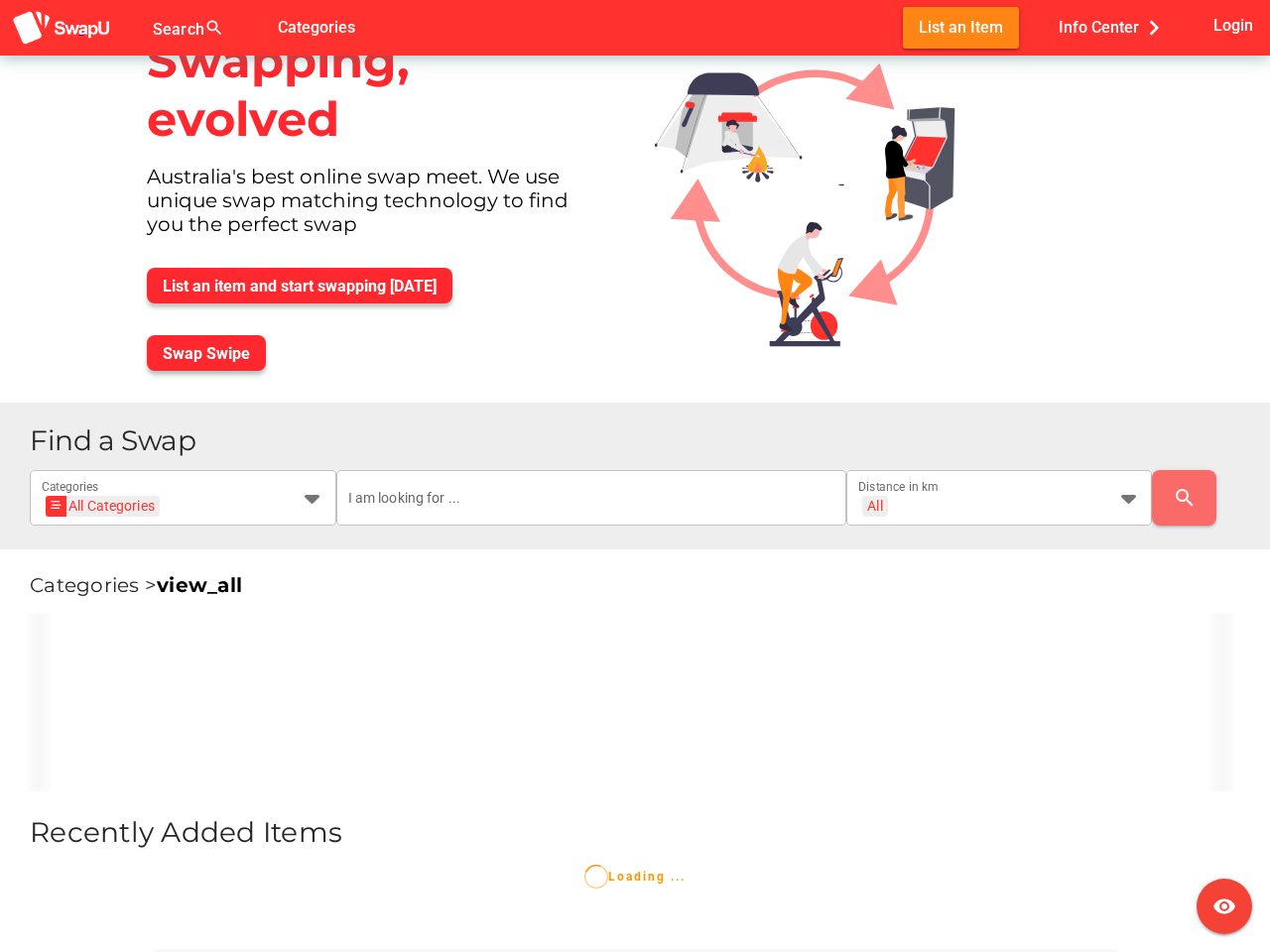 The width and height of the screenshot is (1270, 952). I want to click on span: Login, so click(1234, 25).